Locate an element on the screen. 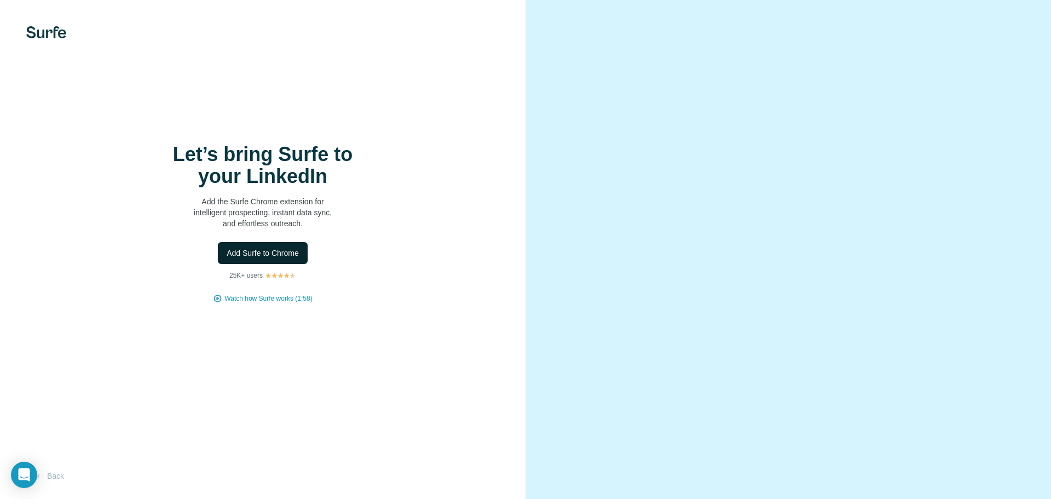  button: Add Surfe to Chrome is located at coordinates (263, 253).